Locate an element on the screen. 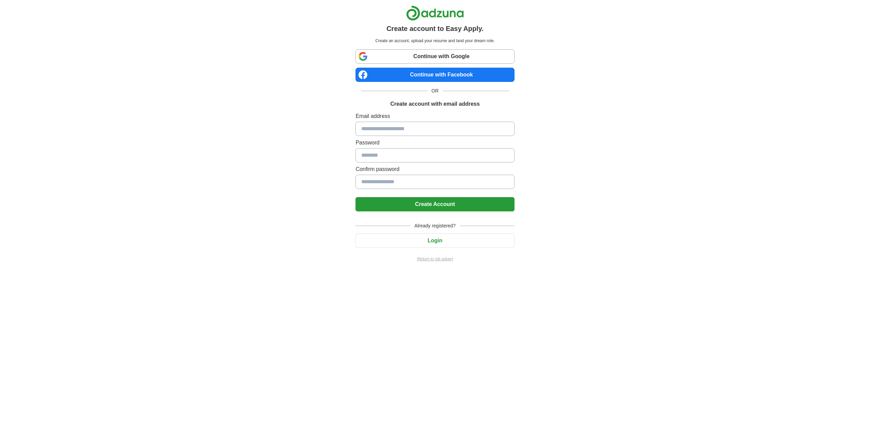  span: OR is located at coordinates (435, 91).